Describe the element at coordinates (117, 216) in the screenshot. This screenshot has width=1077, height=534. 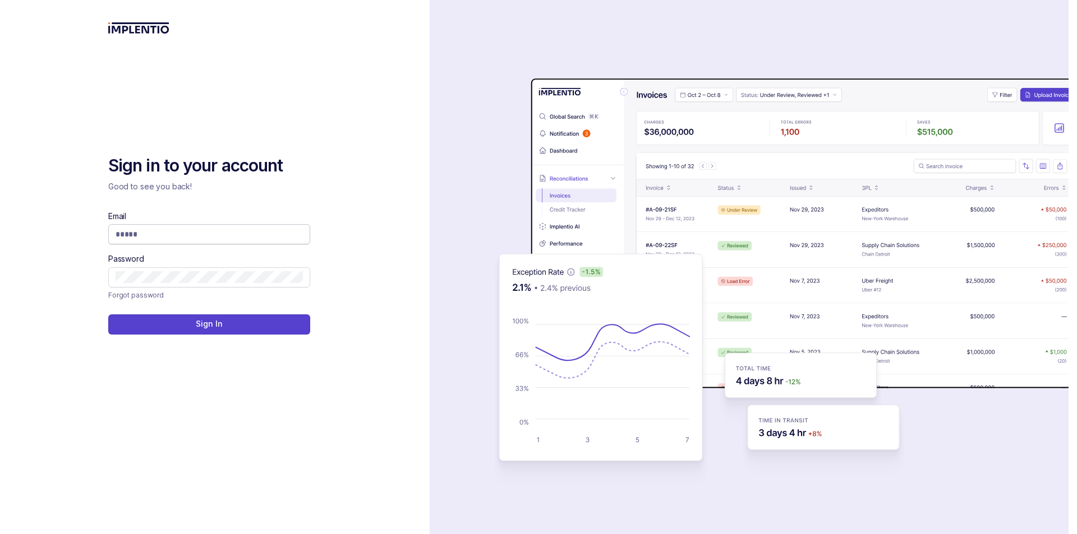
I see `label: Email` at that location.